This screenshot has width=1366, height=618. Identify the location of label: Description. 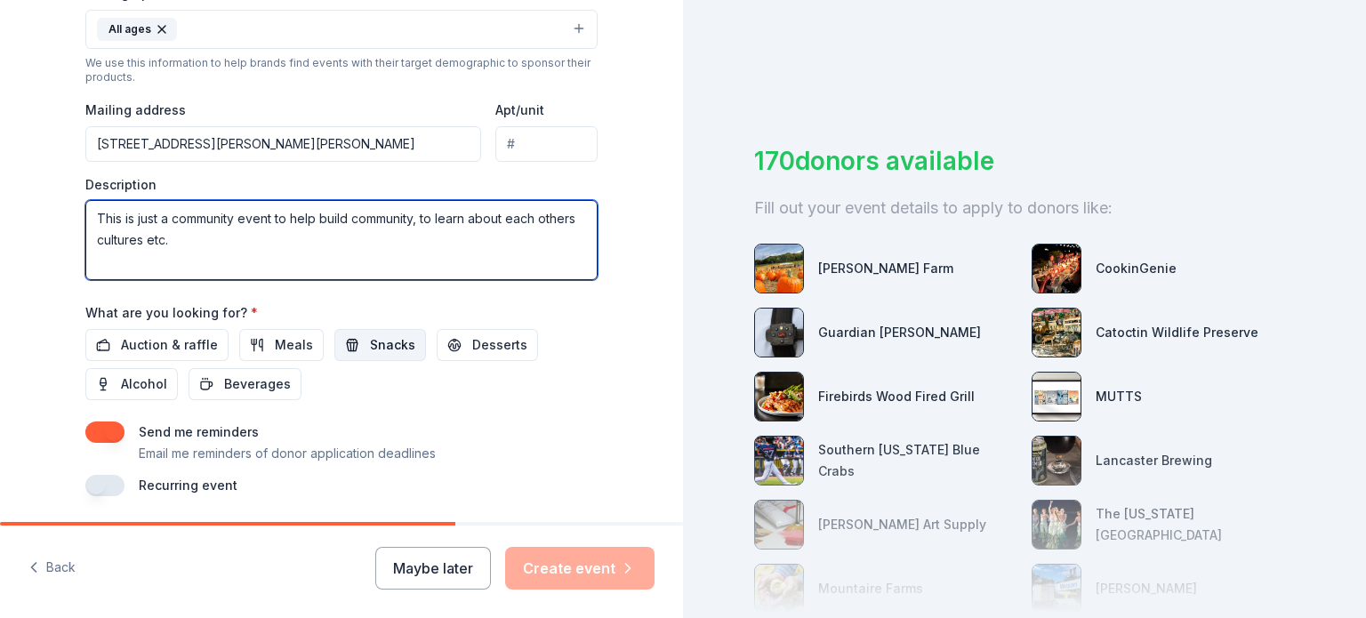
(121, 185).